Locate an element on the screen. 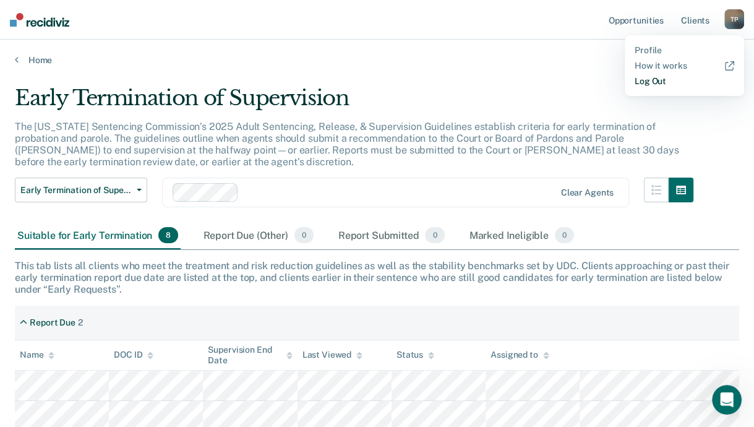 Image resolution: width=754 pixels, height=427 pixels. a: Log Out is located at coordinates (684, 81).